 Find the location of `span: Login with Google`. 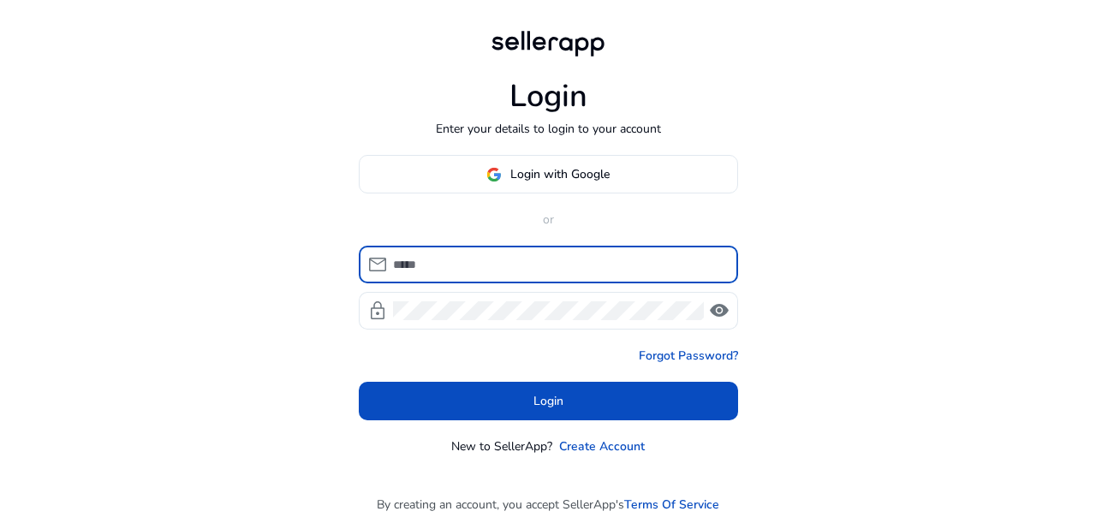

span: Login with Google is located at coordinates (560, 174).